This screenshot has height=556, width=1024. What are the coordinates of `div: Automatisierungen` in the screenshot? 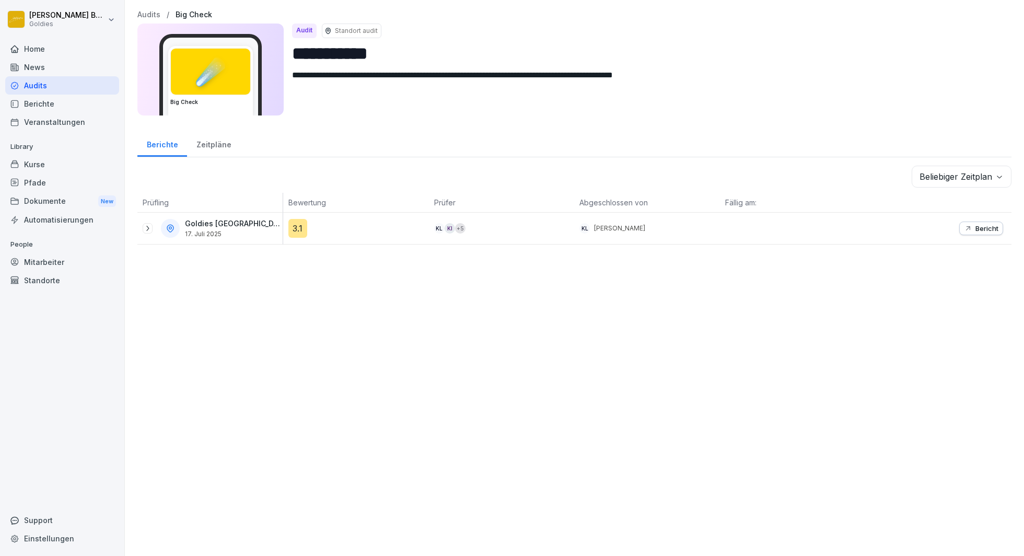 It's located at (62, 219).